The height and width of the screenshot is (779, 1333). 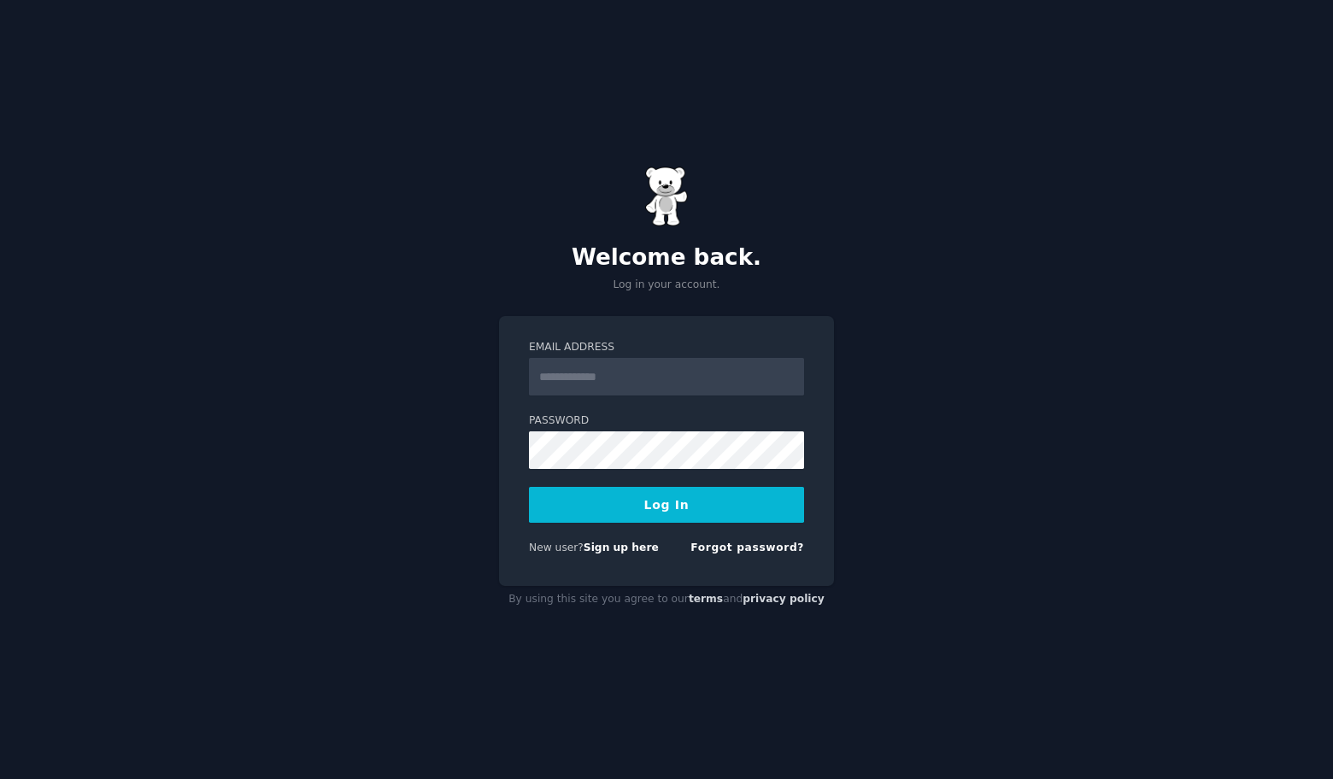 I want to click on a: Sign up here, so click(x=621, y=548).